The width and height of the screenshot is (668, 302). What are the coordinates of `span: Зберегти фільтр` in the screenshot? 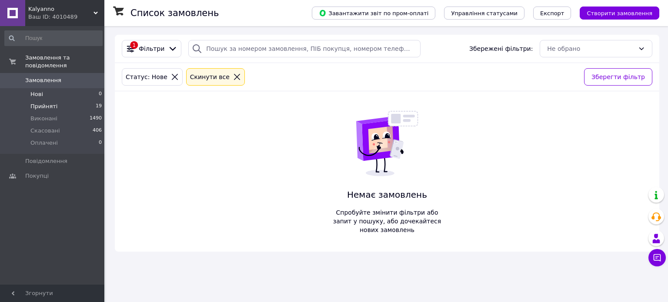 It's located at (618, 77).